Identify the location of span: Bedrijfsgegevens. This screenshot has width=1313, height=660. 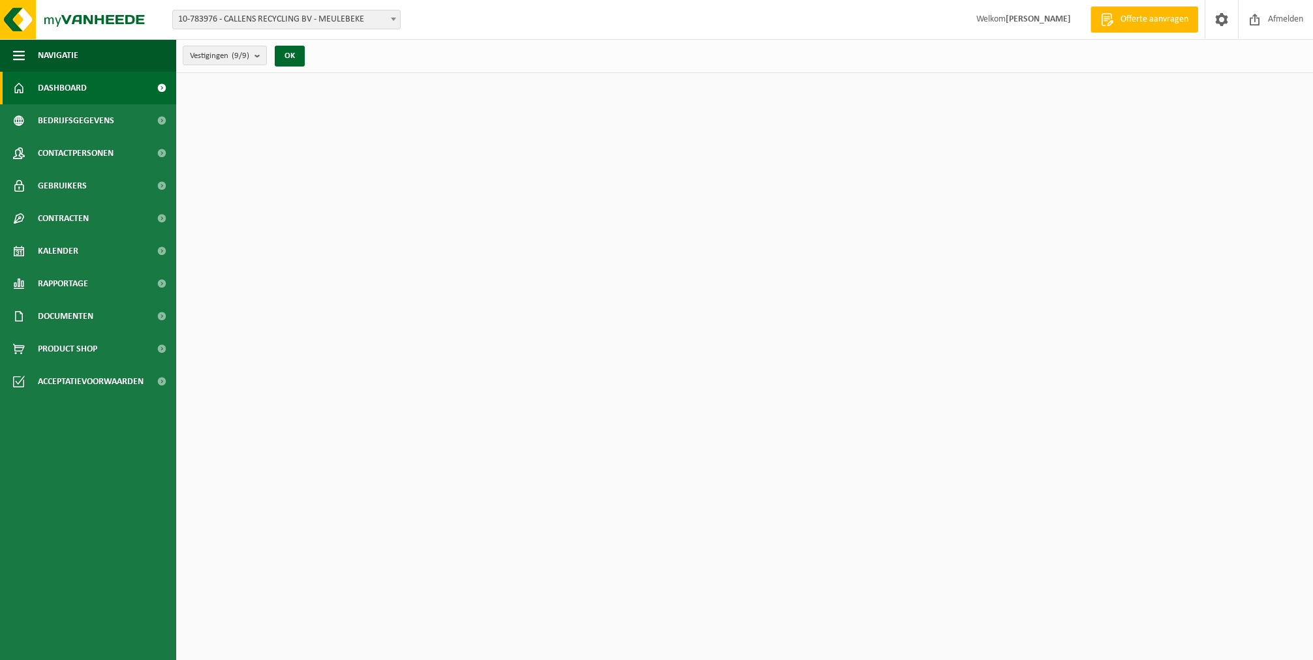
(76, 121).